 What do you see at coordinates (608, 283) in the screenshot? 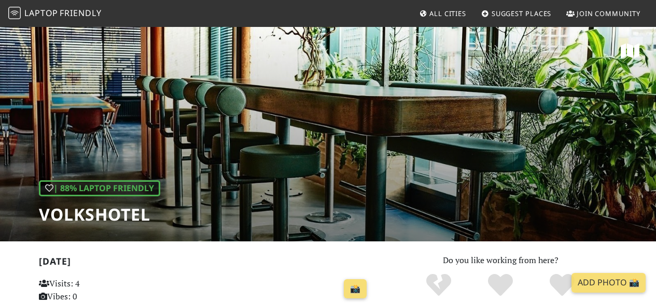
I see `a: Add Photo 📸` at bounding box center [608, 283].